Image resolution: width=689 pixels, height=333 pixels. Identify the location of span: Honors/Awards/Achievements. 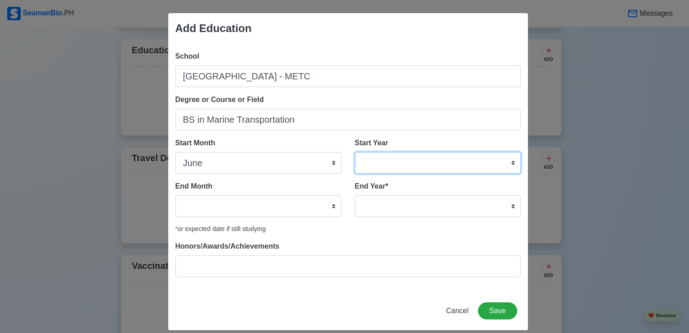
(227, 246).